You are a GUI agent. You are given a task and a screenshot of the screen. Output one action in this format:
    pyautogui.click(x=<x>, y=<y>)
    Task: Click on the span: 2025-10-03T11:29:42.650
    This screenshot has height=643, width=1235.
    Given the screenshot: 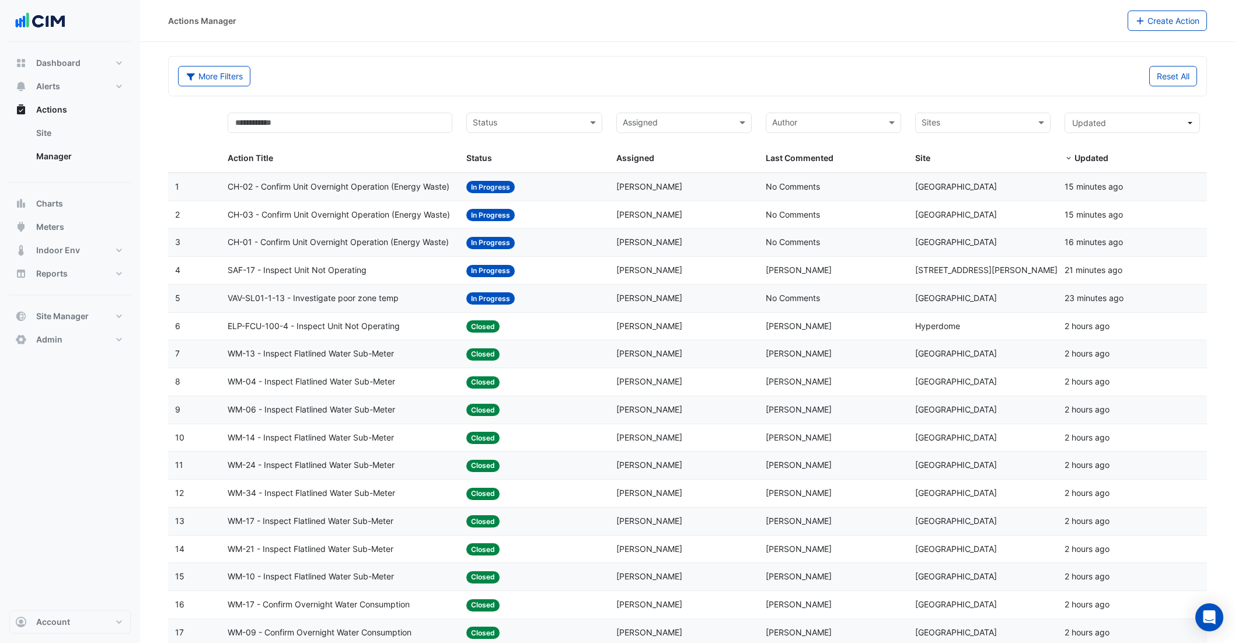 What is the action you would take?
    pyautogui.click(x=1093, y=270)
    